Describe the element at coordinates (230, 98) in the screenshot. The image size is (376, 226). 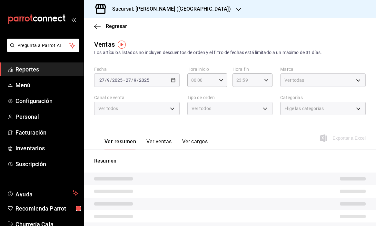
I see `label: Tipo de orden` at that location.